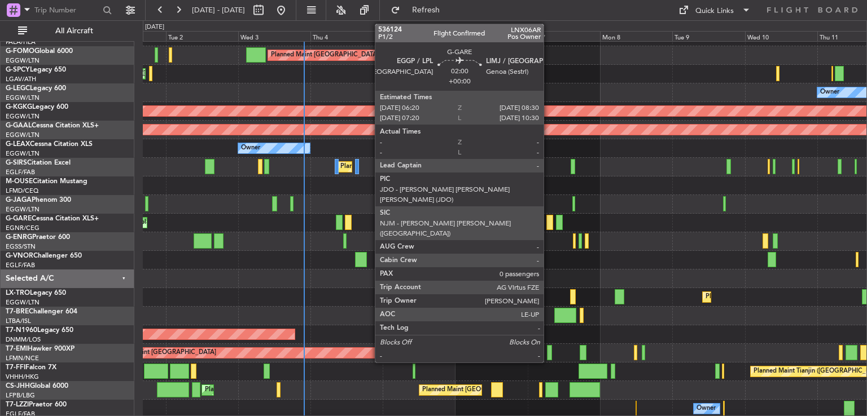  I want to click on div: Thu 4, so click(346, 36).